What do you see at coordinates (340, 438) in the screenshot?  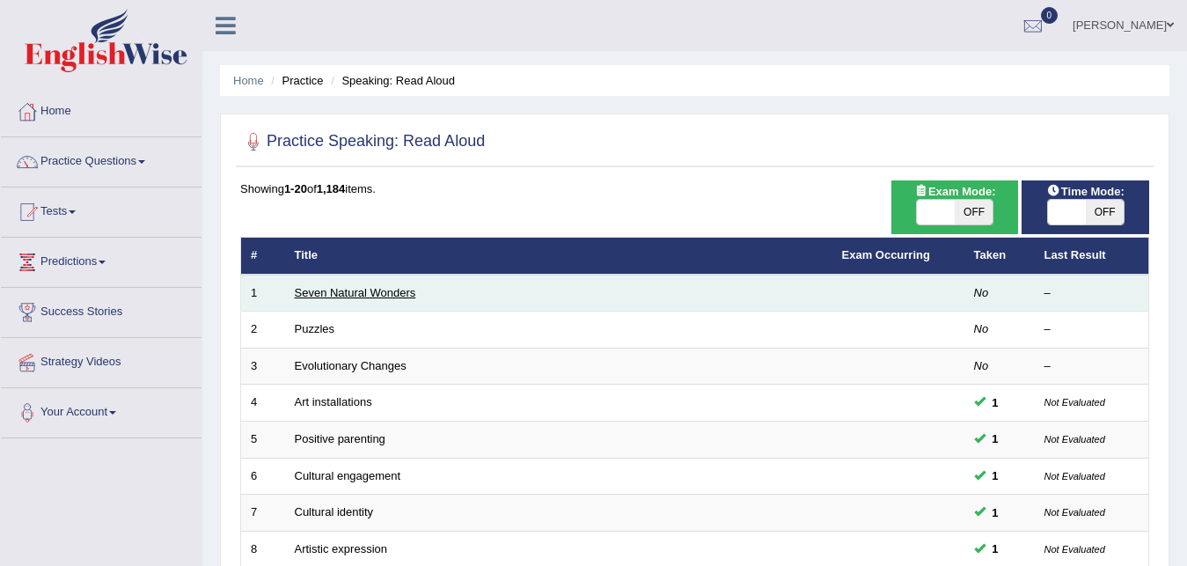 I see `a: Positive parenting` at bounding box center [340, 438].